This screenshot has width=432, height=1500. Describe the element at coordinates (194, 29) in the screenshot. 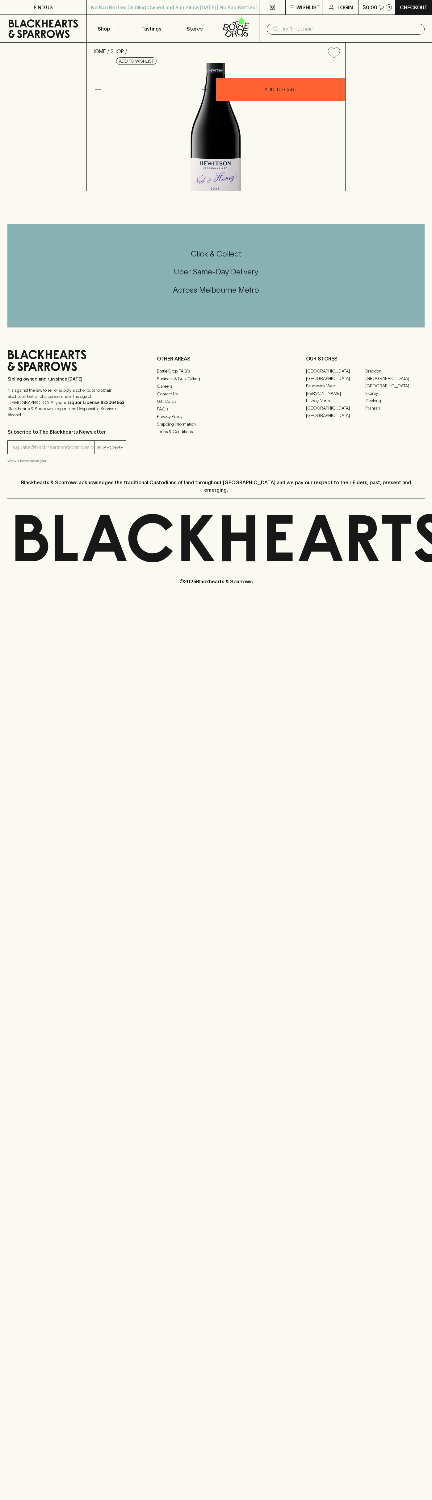

I see `p: Stores` at that location.